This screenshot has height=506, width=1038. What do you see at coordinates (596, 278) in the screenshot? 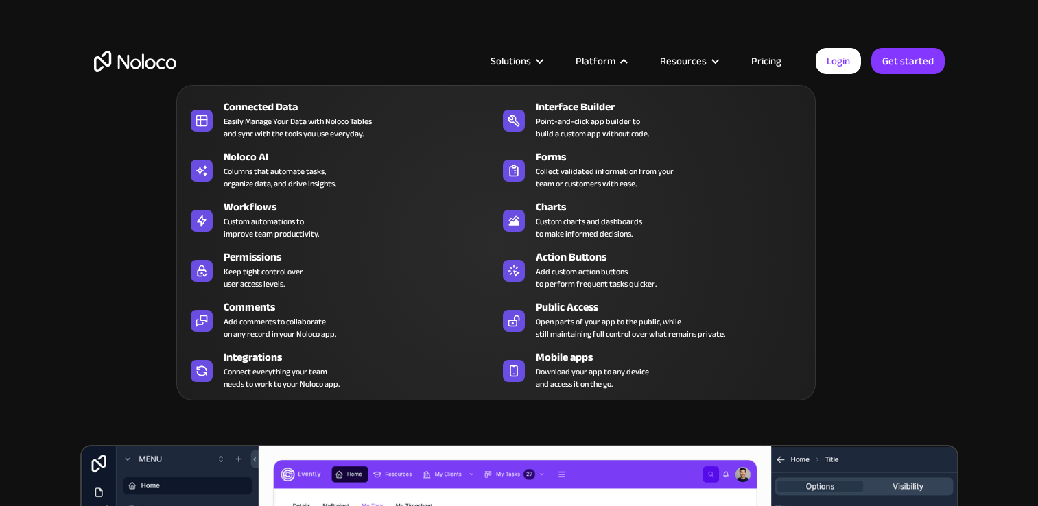
I see `div: Add custom action buttons to perform frequent tasks quicker.` at bounding box center [596, 278].